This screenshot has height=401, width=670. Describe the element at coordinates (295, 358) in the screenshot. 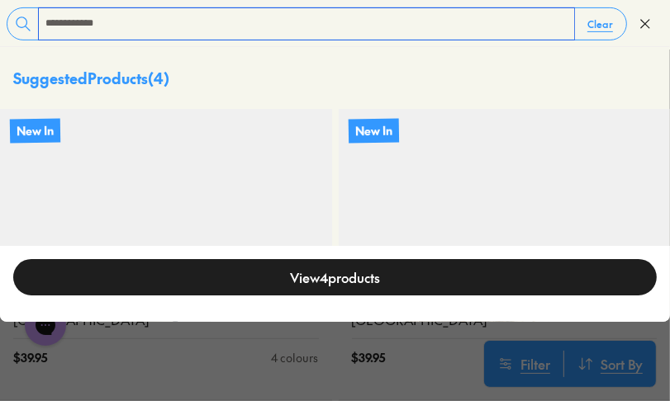

I see `div: 4 colours` at that location.